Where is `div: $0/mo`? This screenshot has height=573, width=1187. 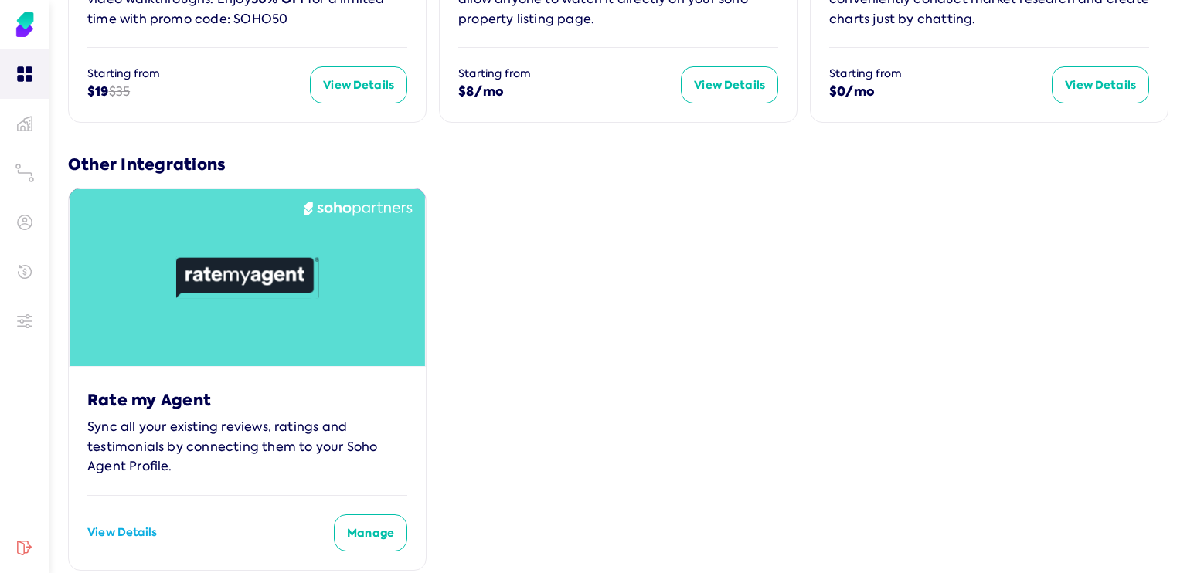 div: $0/mo is located at coordinates (940, 92).